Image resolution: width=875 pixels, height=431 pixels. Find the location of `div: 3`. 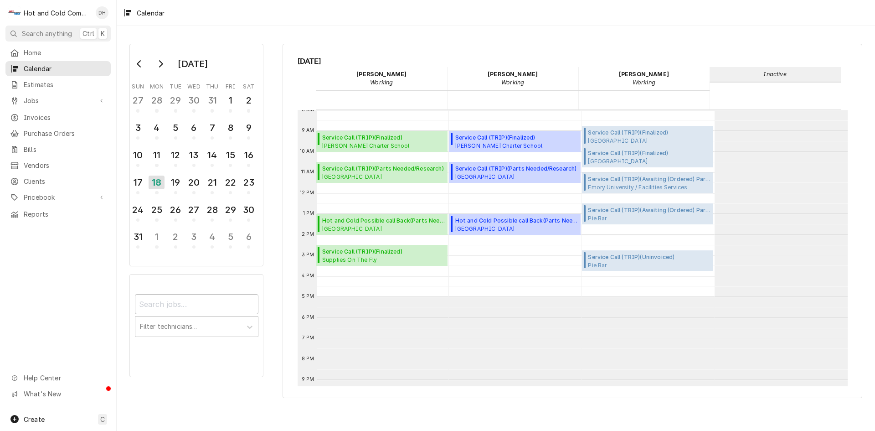

div: 3 is located at coordinates (138, 128).